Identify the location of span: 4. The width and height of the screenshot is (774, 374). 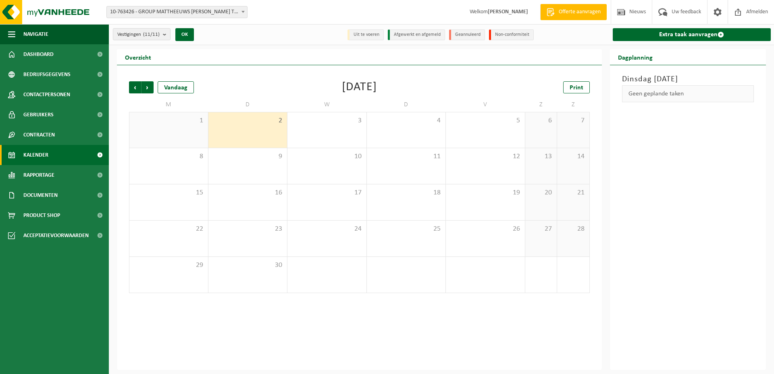
(406, 121).